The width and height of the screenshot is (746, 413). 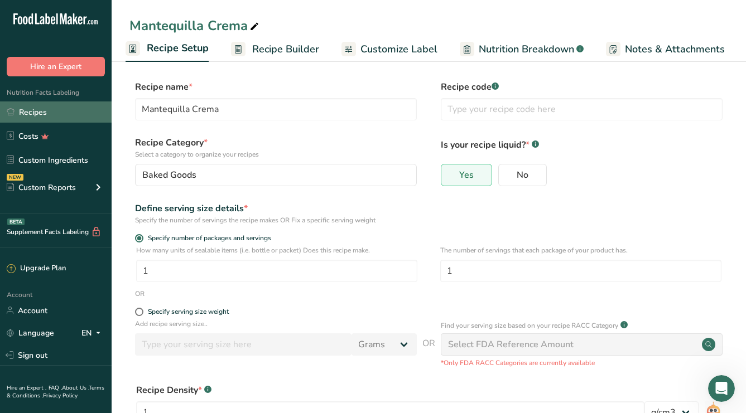 What do you see at coordinates (139, 294) in the screenshot?
I see `div: OR` at bounding box center [139, 294].